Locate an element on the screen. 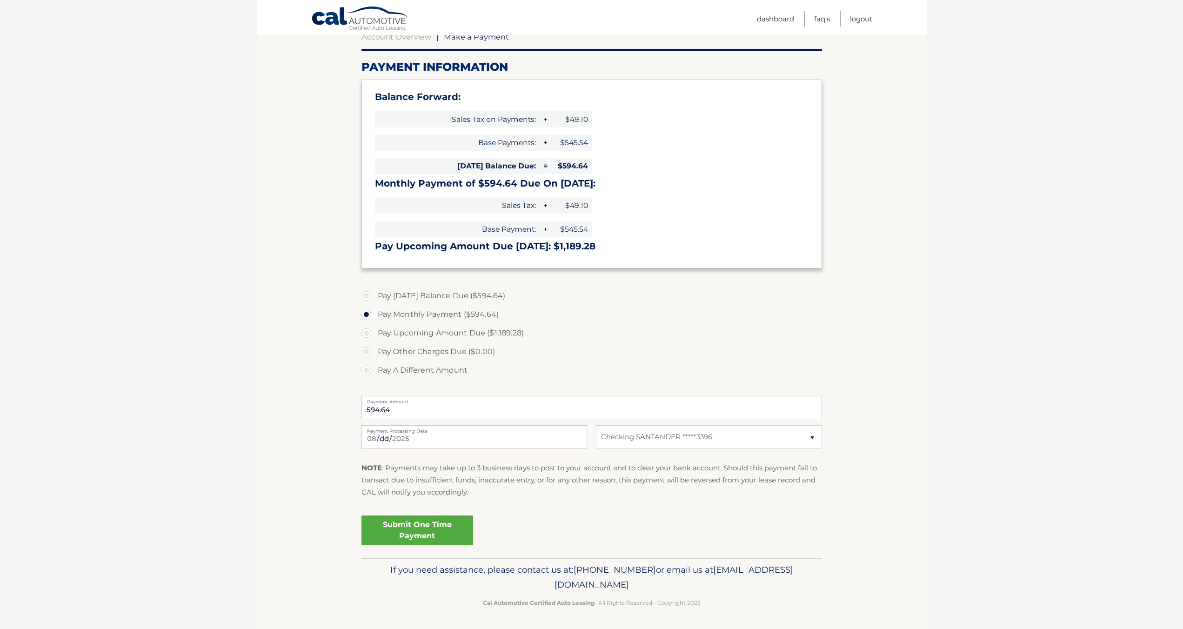  label: Pay A Different Amount is located at coordinates (592, 370).